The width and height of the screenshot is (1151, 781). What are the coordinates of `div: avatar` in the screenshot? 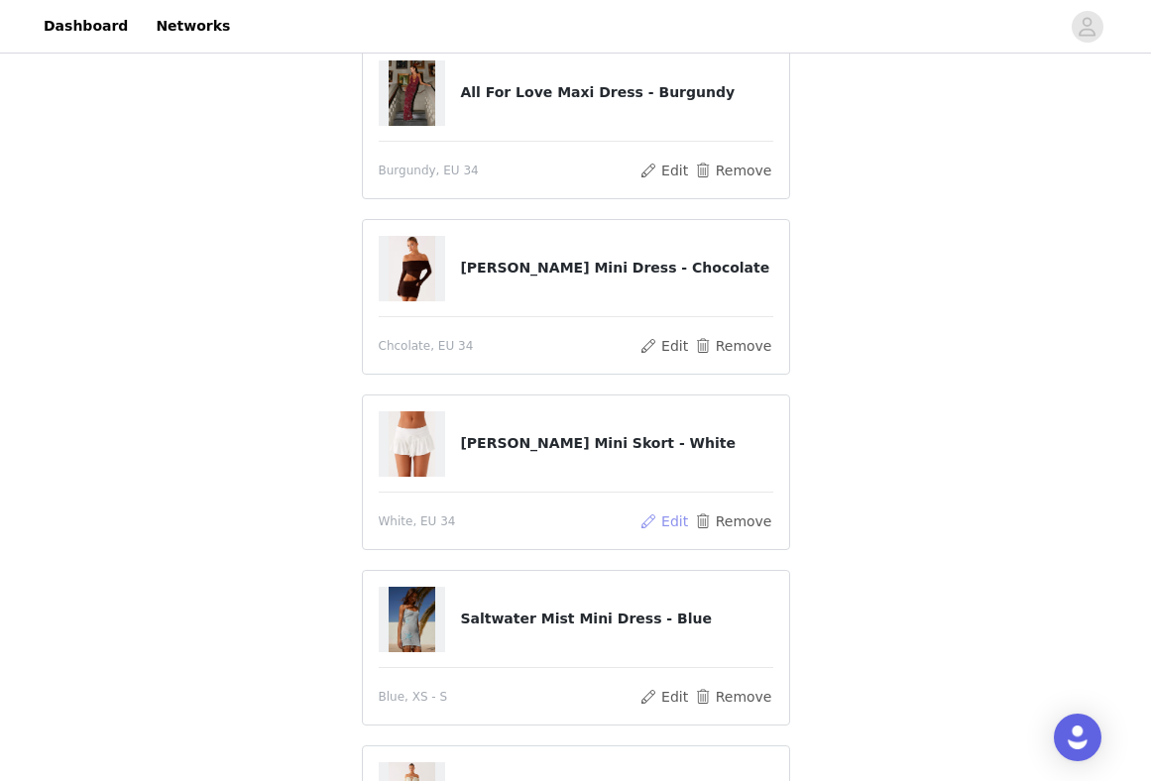 It's located at (1087, 27).